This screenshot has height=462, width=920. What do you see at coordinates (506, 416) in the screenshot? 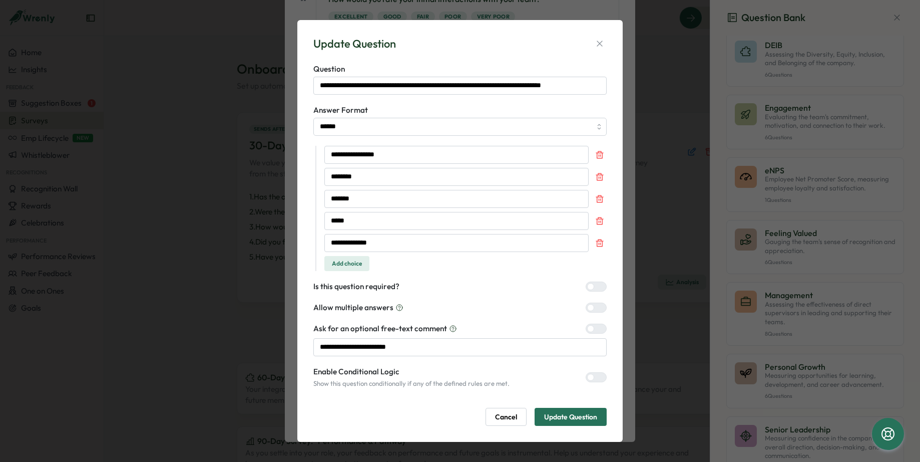
I see `button: Cancel` at bounding box center [506, 416].